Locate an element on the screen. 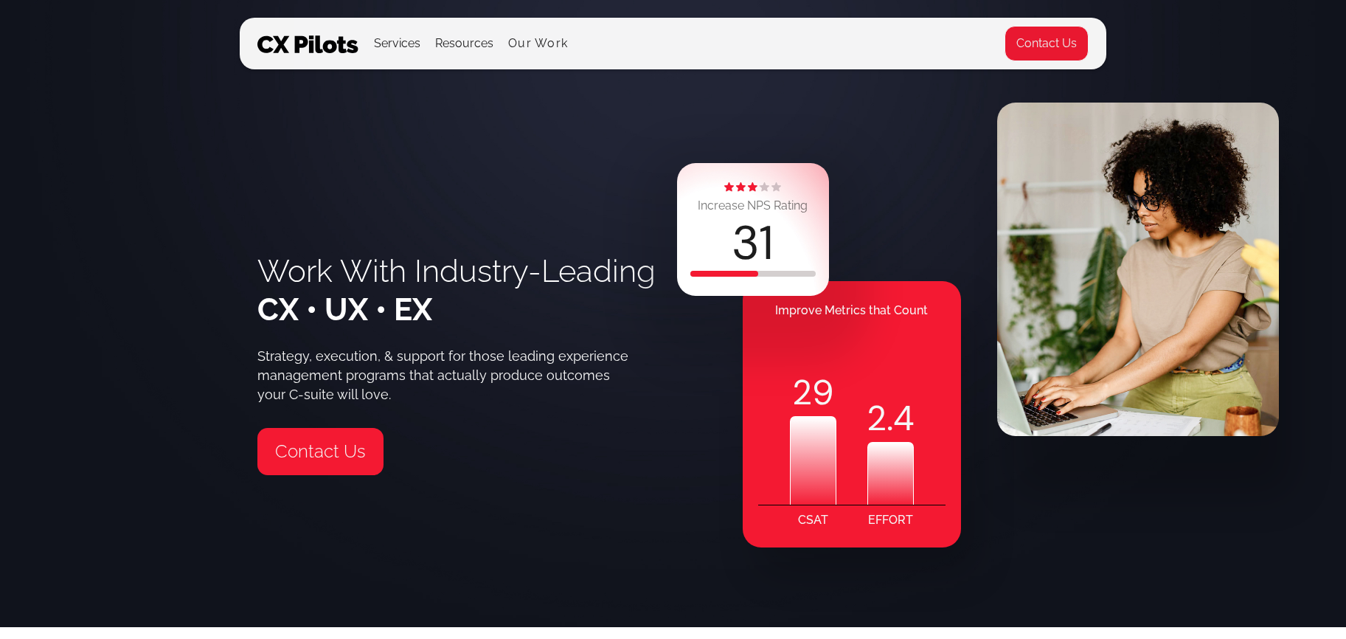 This screenshot has width=1346, height=639. span: CX • UX • EX is located at coordinates (344, 309).